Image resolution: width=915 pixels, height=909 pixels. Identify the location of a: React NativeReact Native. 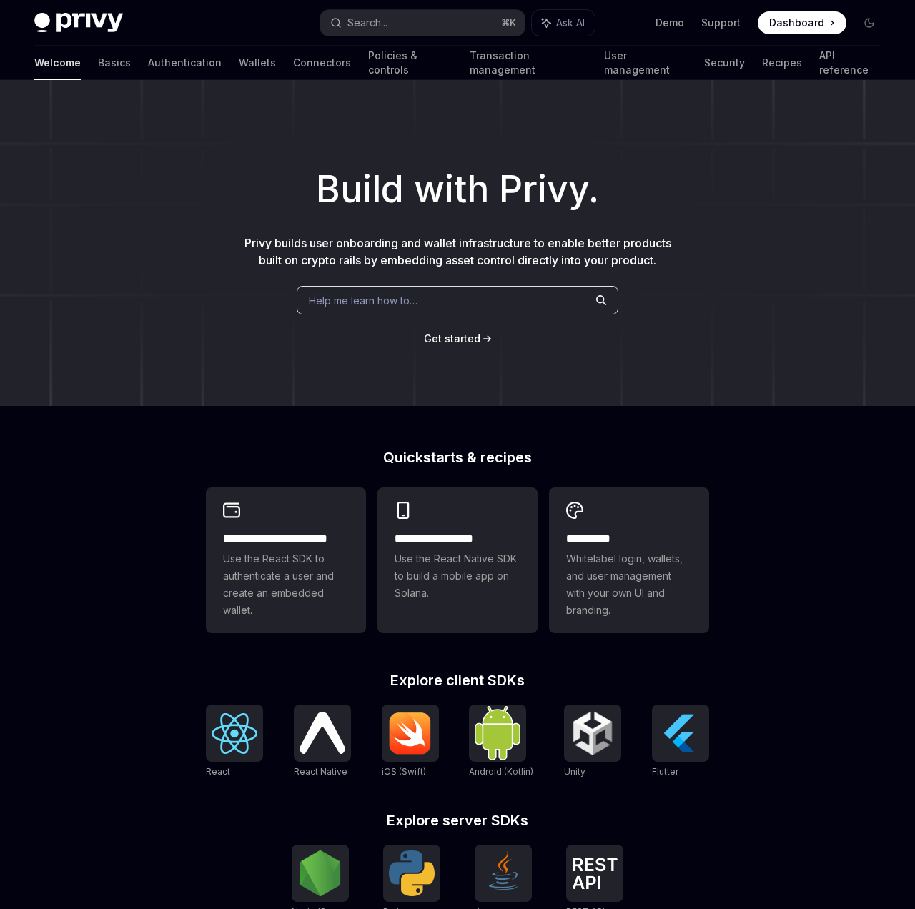
(322, 742).